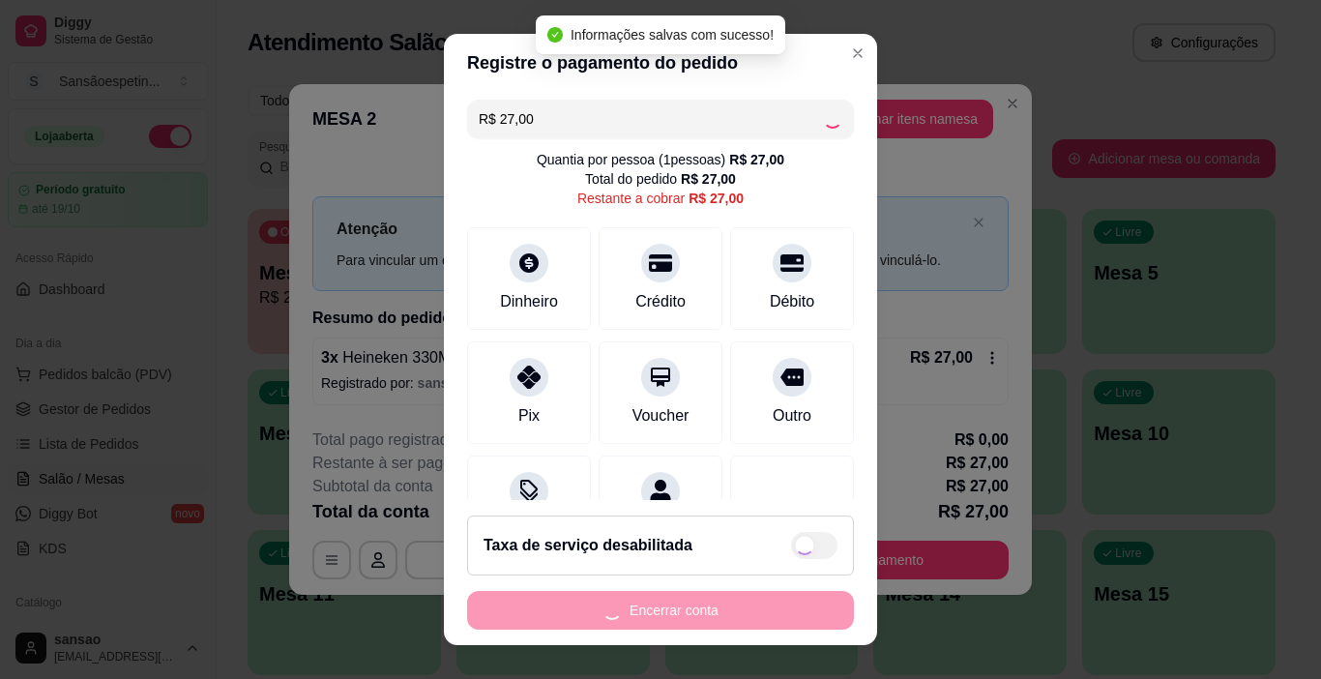  What do you see at coordinates (660, 179) in the screenshot?
I see `div: Total do pedido` at bounding box center [660, 179].